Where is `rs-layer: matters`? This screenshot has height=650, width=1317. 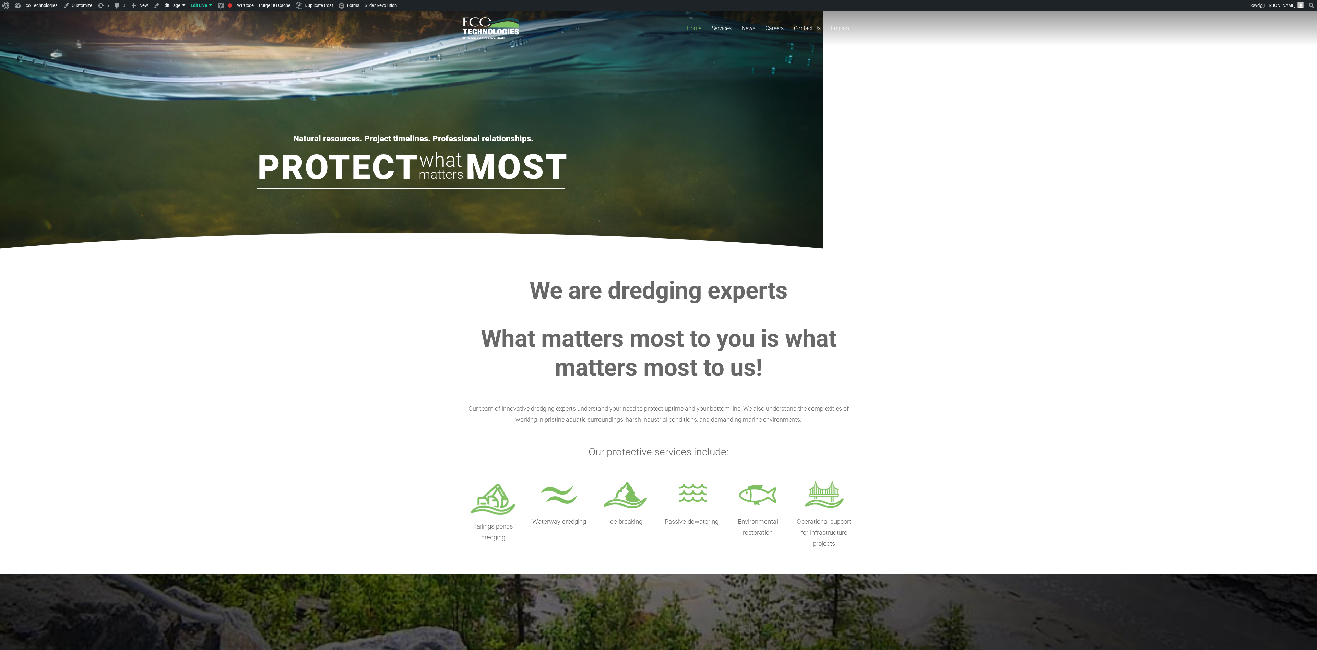
rs-layer: matters is located at coordinates (441, 174).